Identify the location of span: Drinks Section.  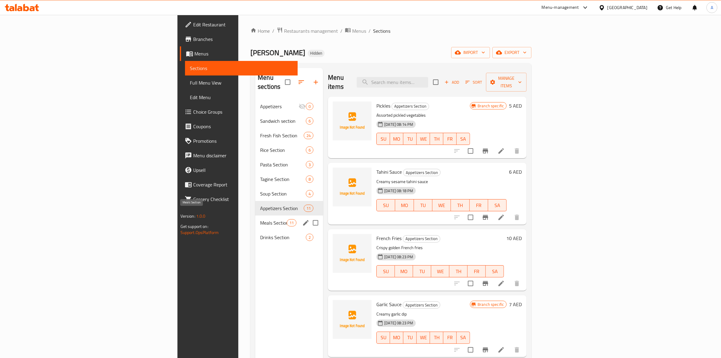
(283, 237).